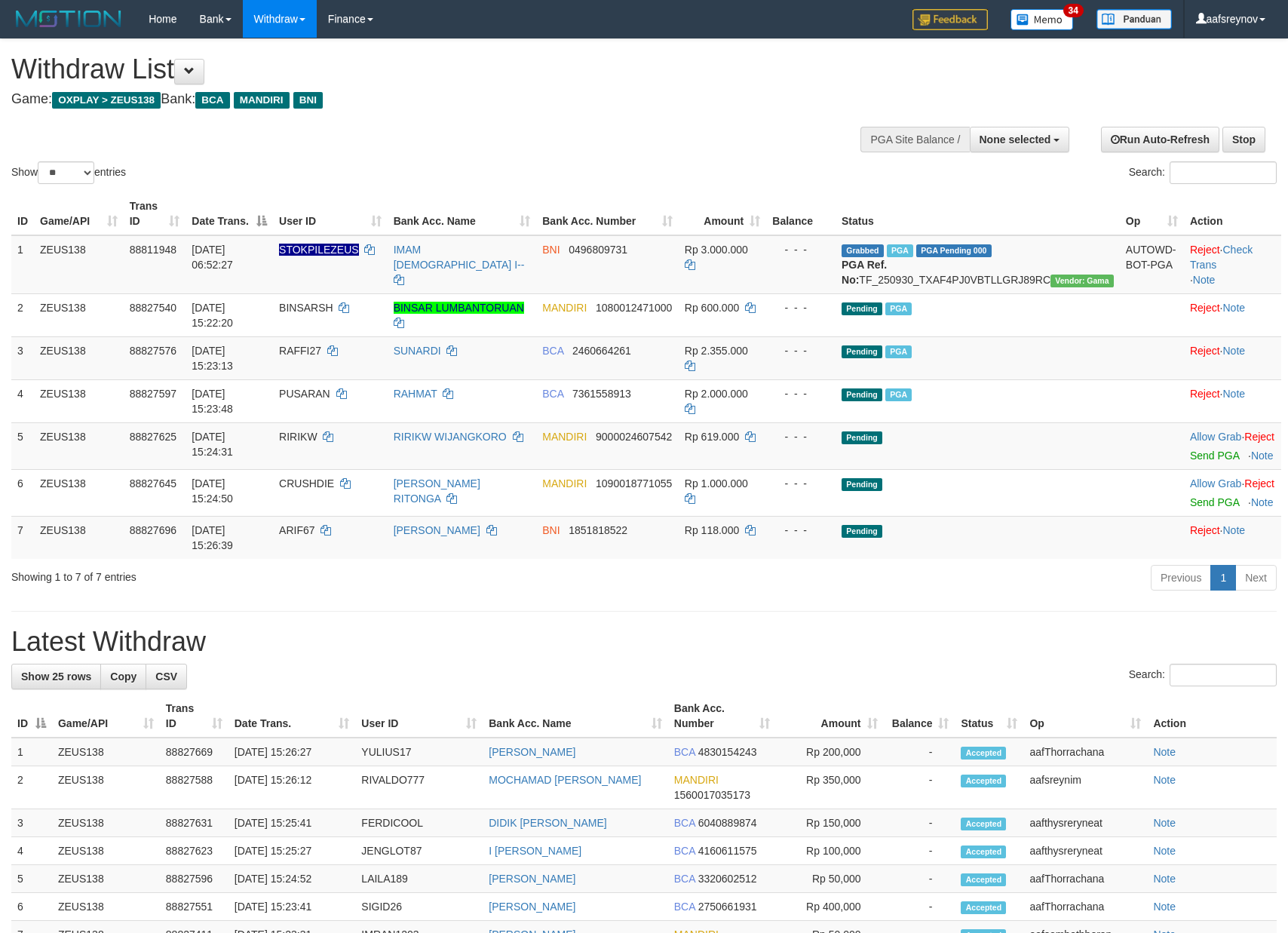 This screenshot has width=1288, height=933. Describe the element at coordinates (977, 213) in the screenshot. I see `th: Status` at that location.